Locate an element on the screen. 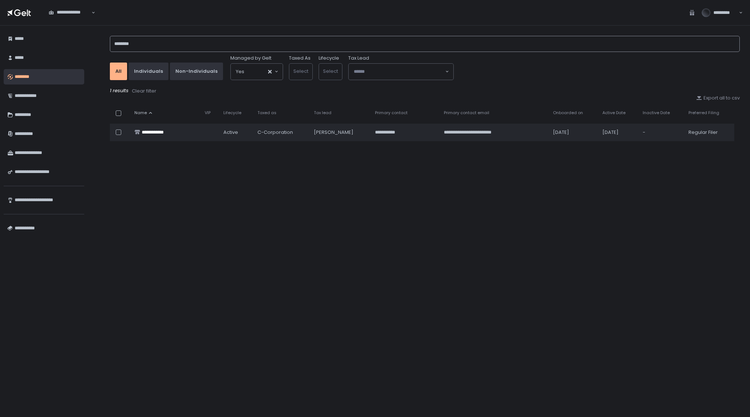 This screenshot has width=750, height=417. div: Individuals is located at coordinates (148, 71).